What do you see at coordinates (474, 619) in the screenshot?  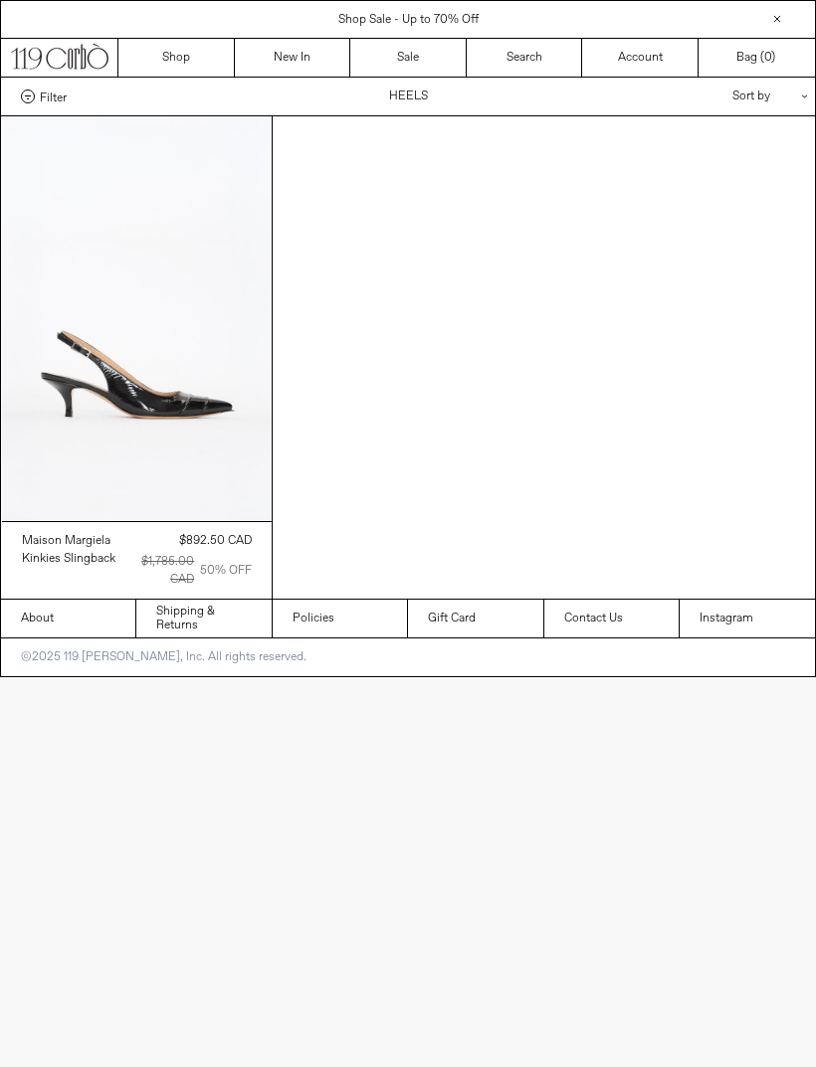 I see `a: Gift Card` at bounding box center [474, 619].